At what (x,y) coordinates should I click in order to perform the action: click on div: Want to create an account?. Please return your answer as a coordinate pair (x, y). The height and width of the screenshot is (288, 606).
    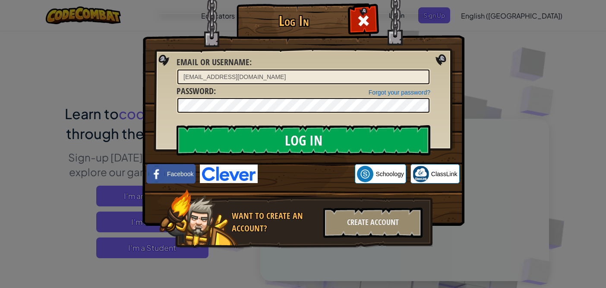
    Looking at the image, I should click on (275, 222).